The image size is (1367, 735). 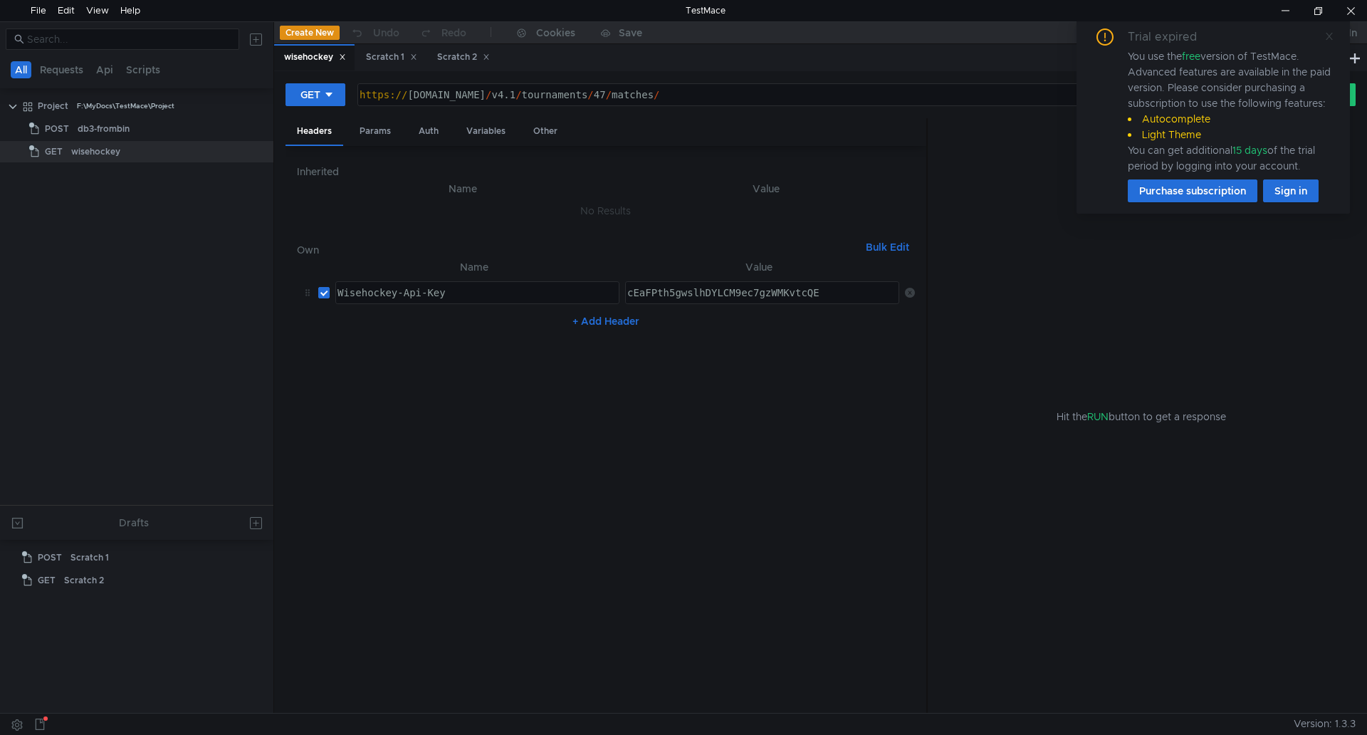 I want to click on div: Trial expired, so click(x=1170, y=37).